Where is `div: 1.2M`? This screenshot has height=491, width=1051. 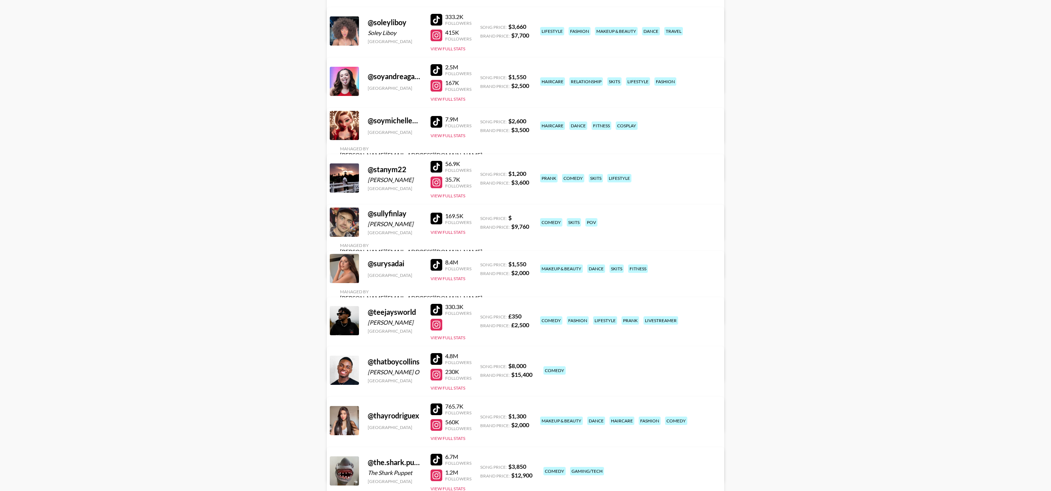 div: 1.2M is located at coordinates (458, 473).